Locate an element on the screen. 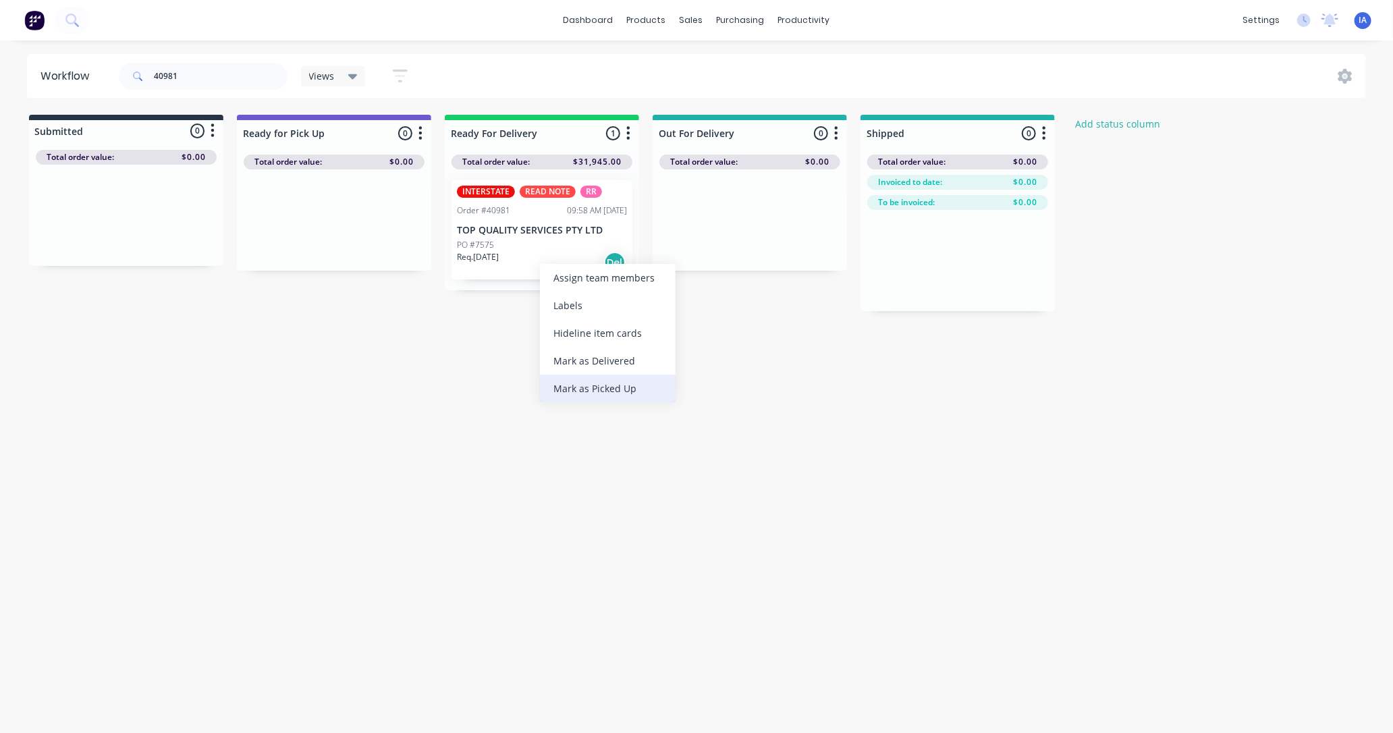 The width and height of the screenshot is (1393, 733). a: dashboard is located at coordinates (588, 20).